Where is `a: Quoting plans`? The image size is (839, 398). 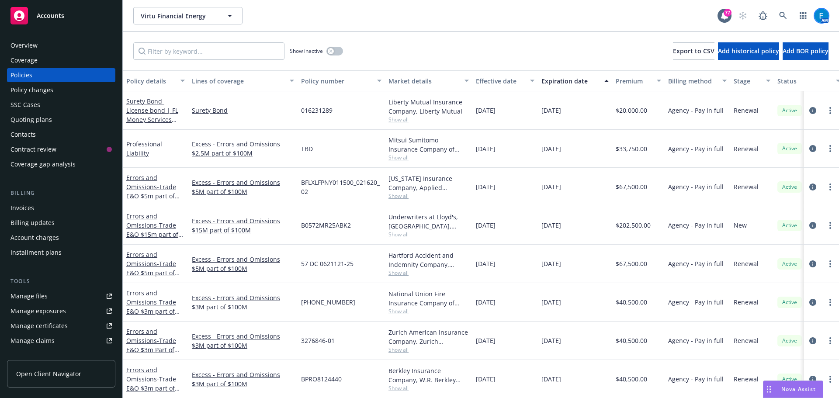
a: Quoting plans is located at coordinates (61, 120).